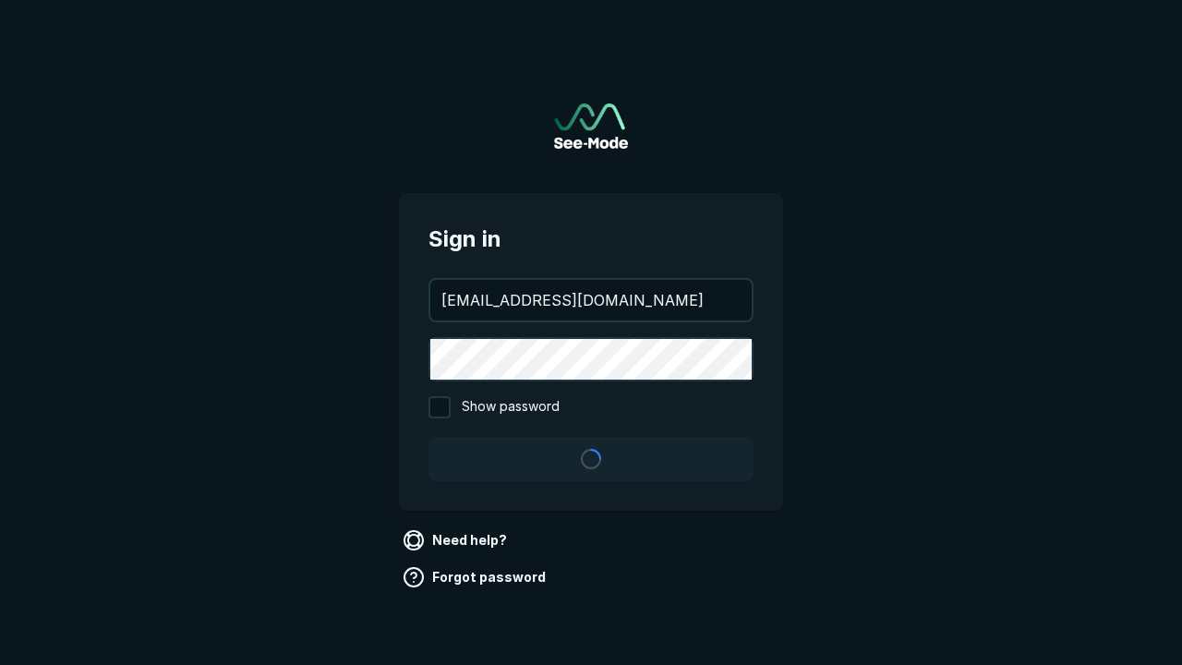  What do you see at coordinates (591, 126) in the screenshot?
I see `a: Go to sign in` at bounding box center [591, 126].